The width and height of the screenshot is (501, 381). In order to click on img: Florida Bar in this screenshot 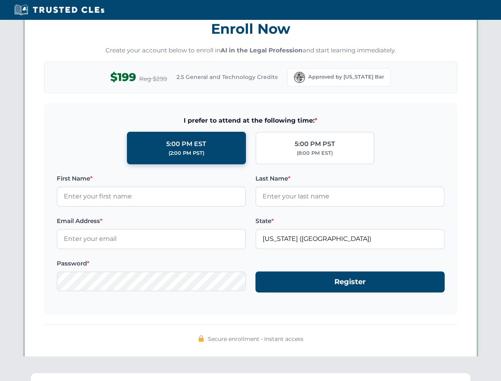, I will do `click(300, 77)`.